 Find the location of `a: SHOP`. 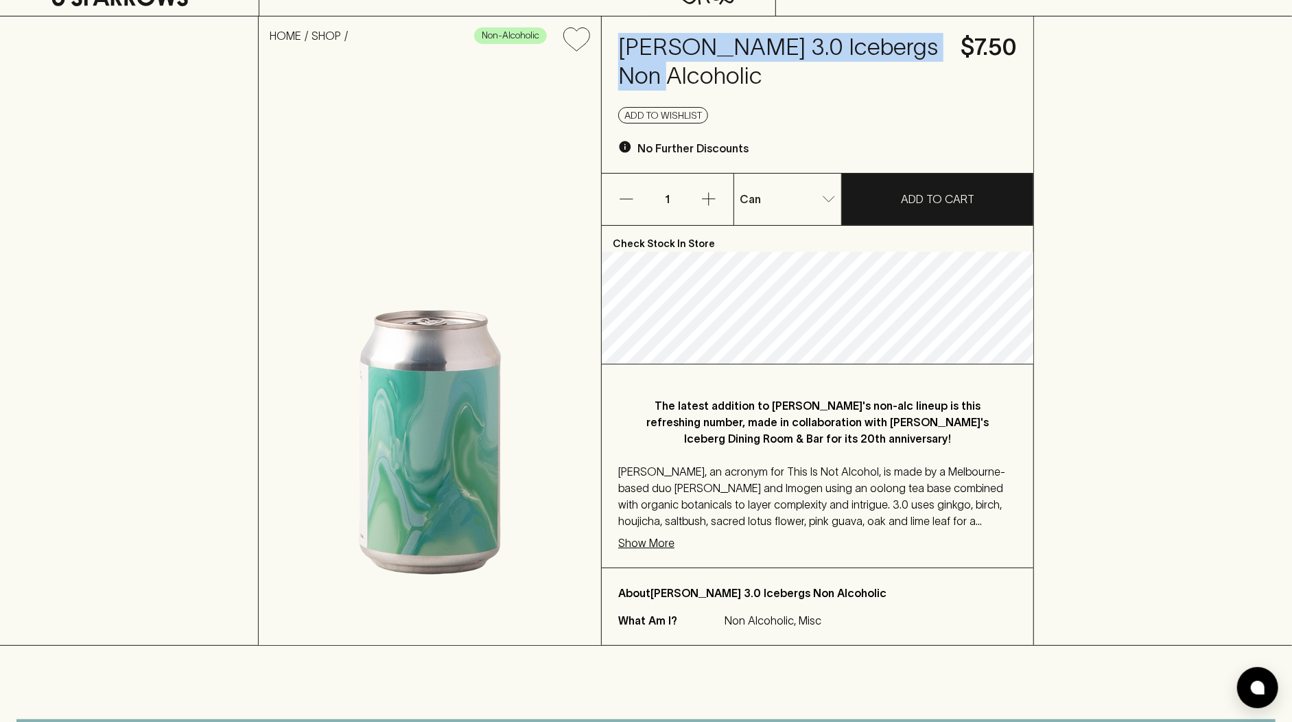

a: SHOP is located at coordinates (326, 36).